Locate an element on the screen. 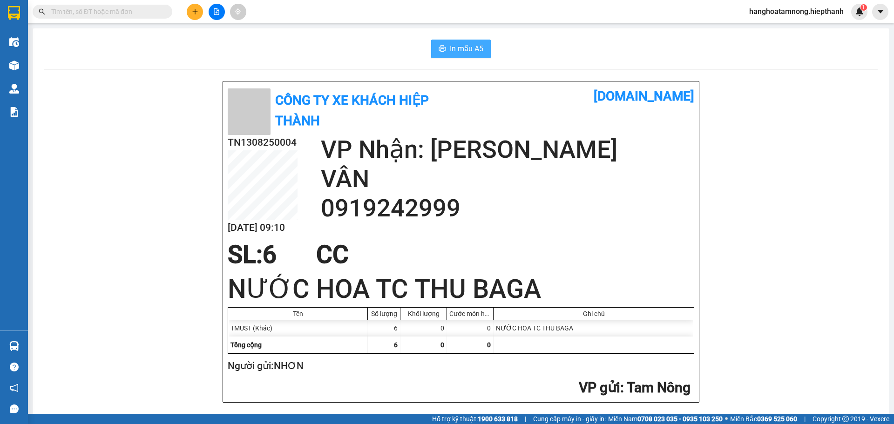  input: Tìm tên, số ĐT hoặc mã đơn is located at coordinates (106, 12).